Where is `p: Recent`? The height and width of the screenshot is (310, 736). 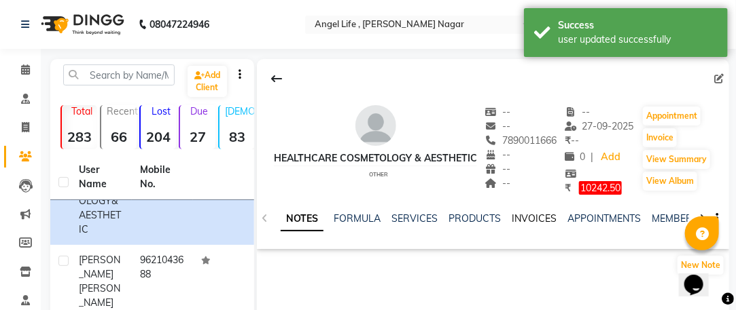
p: Recent is located at coordinates (122, 111).